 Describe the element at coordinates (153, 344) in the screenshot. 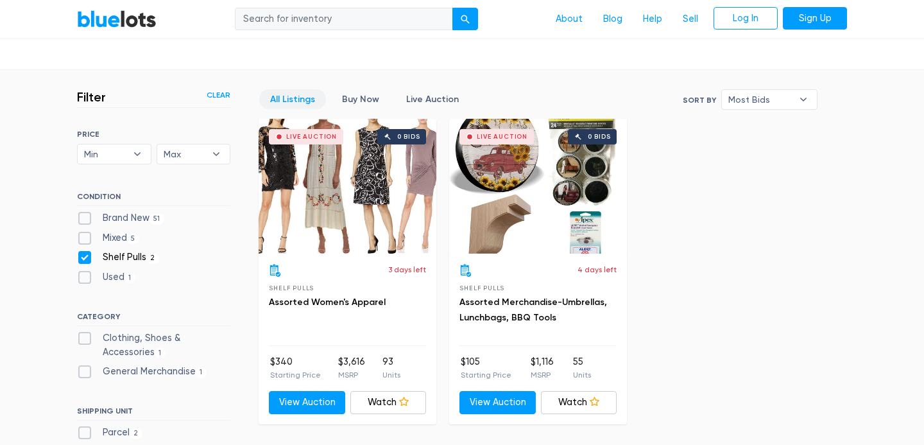

I see `label: Clothing, Shoes & Accessories` at that location.